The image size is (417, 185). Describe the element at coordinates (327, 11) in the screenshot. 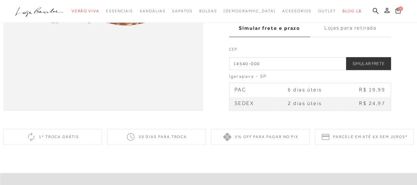

I see `span: Outlet` at that location.